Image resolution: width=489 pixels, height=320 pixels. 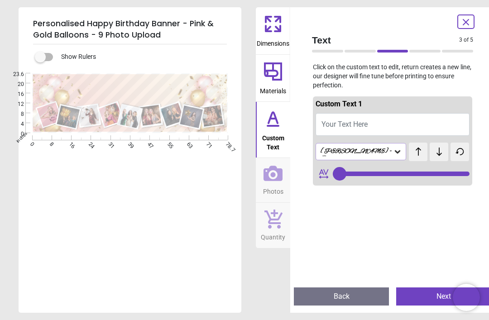 I want to click on span: Your Text Here, so click(x=344, y=124).